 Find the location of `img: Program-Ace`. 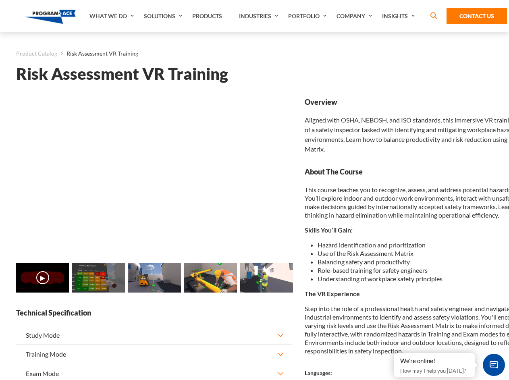

img: Program-Ace is located at coordinates (50, 17).